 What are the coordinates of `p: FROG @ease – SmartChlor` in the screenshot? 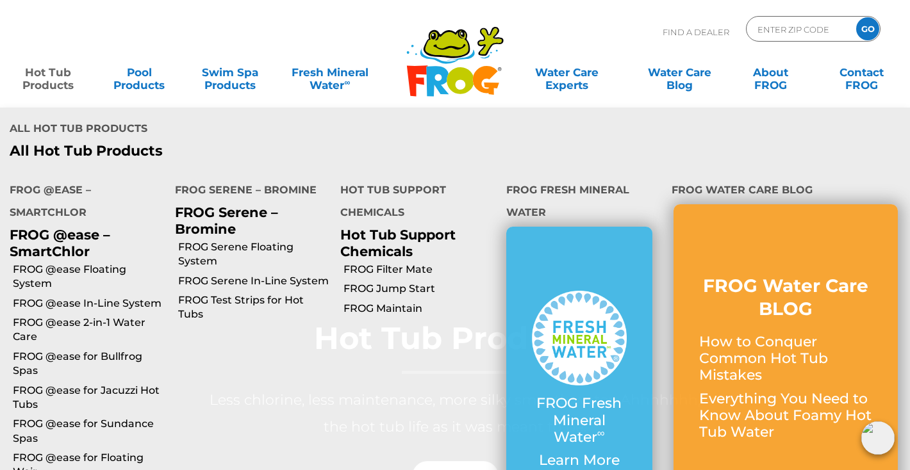 It's located at (83, 243).